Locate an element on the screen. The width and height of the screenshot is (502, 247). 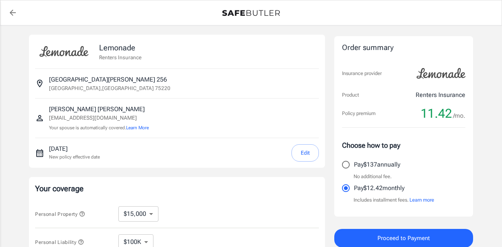
svg: New policy start date is located at coordinates (40, 153).